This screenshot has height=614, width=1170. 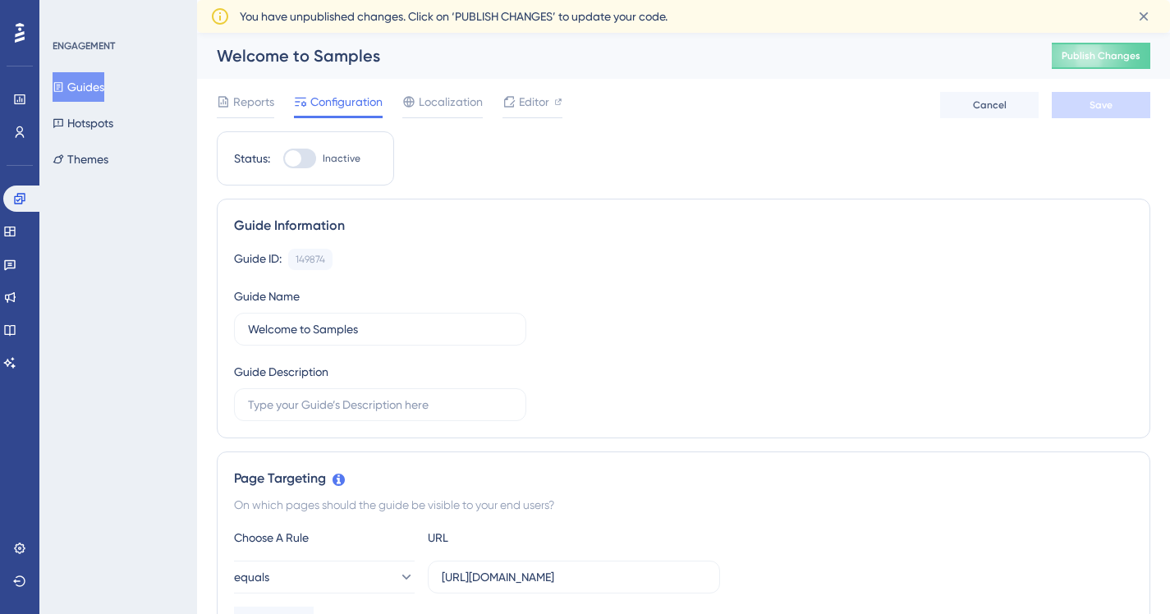 What do you see at coordinates (453, 16) in the screenshot?
I see `span: You have unpublished changes. Click on ‘PUBLISH CHANGES’ to update your code.` at bounding box center [453, 16].